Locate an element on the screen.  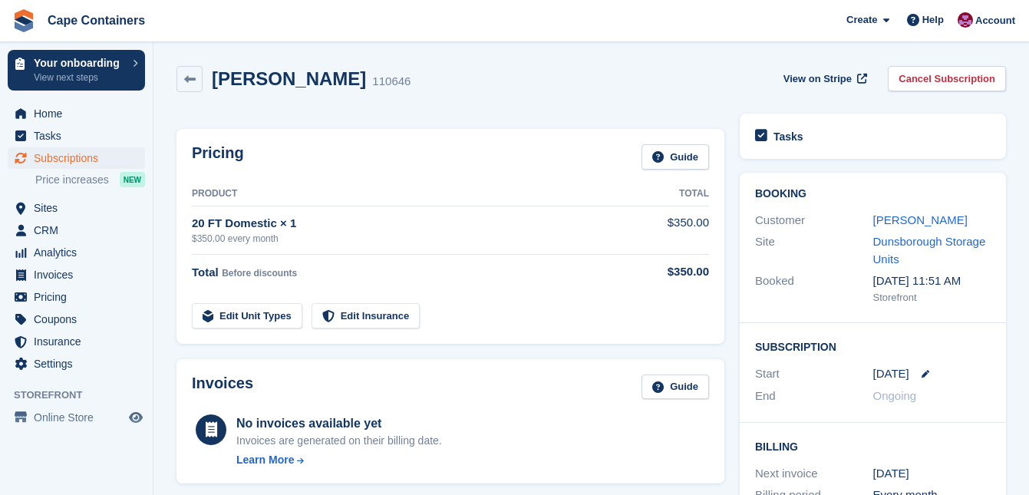
div: $350.00 is located at coordinates (669, 272).